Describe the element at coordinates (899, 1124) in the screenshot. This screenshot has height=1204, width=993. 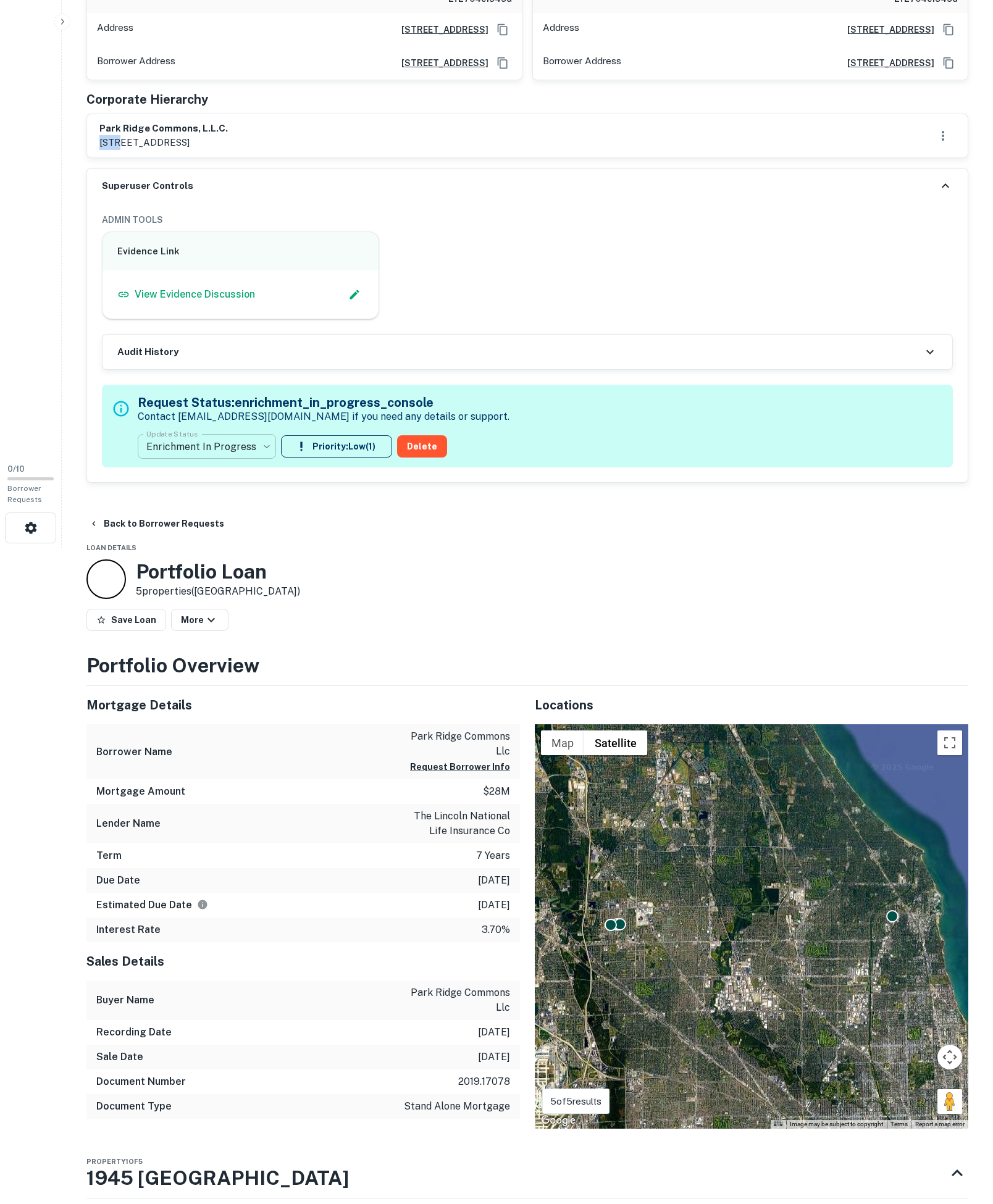
I see `a: Terms (opens in new tab)` at that location.